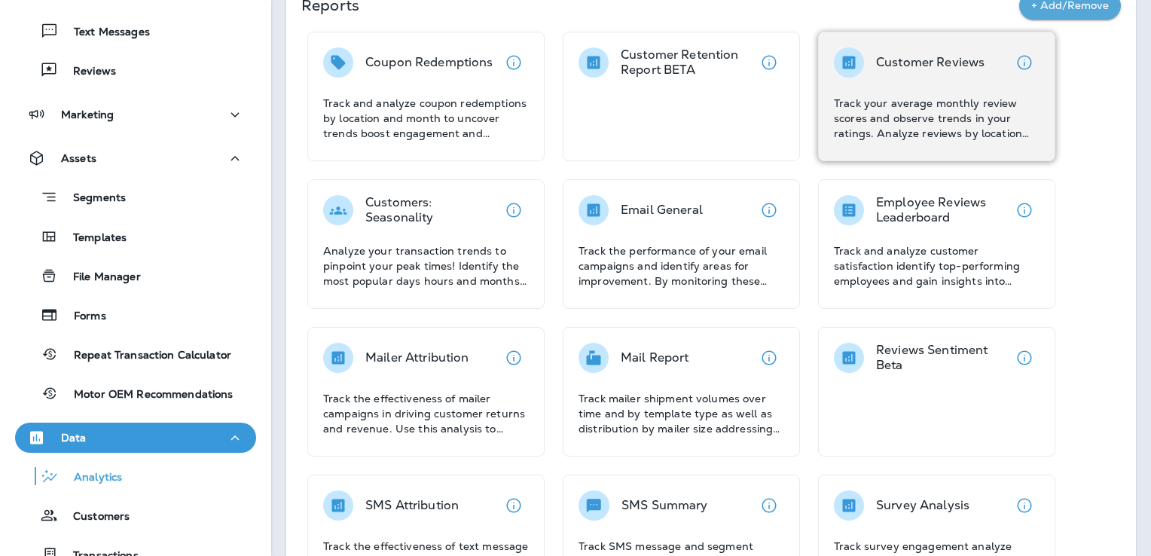 This screenshot has width=1151, height=556. I want to click on button: Marketing, so click(136, 115).